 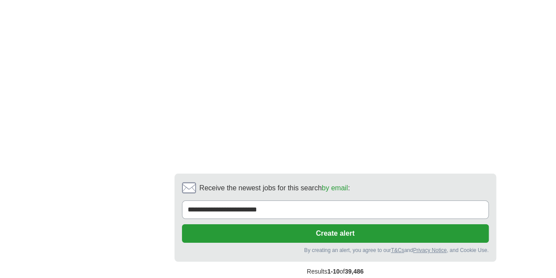 What do you see at coordinates (275, 188) in the screenshot?
I see `span: Receive the newest jobs for this search :` at bounding box center [275, 188].